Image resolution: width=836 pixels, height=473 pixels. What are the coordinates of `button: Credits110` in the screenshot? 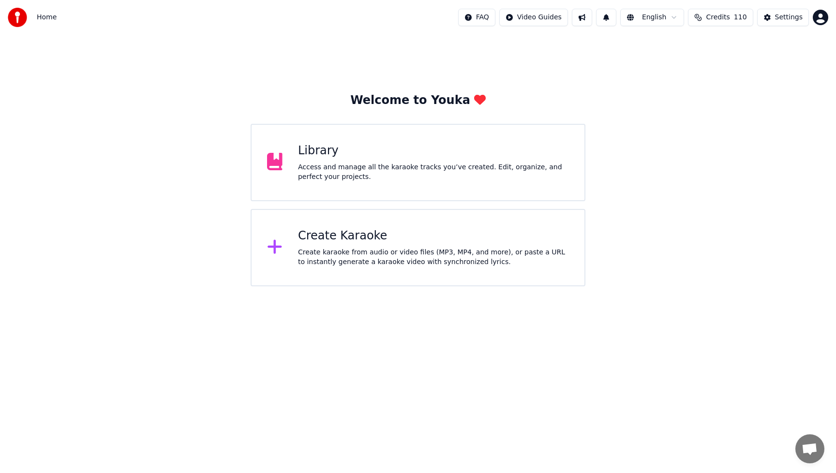 It's located at (720, 17).